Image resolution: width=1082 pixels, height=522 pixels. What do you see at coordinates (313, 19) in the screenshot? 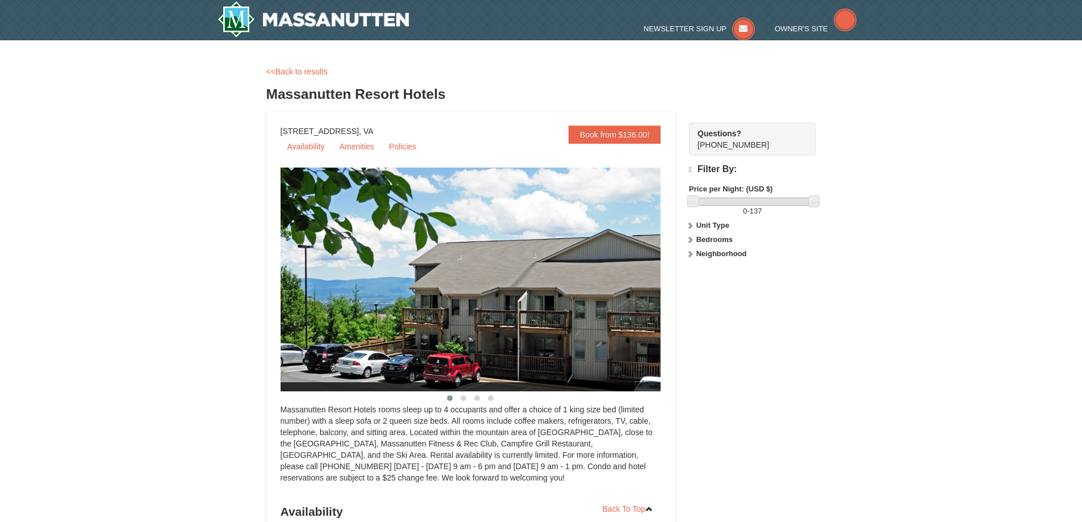
I see `img: Massanutten Resort Logo` at bounding box center [313, 19].